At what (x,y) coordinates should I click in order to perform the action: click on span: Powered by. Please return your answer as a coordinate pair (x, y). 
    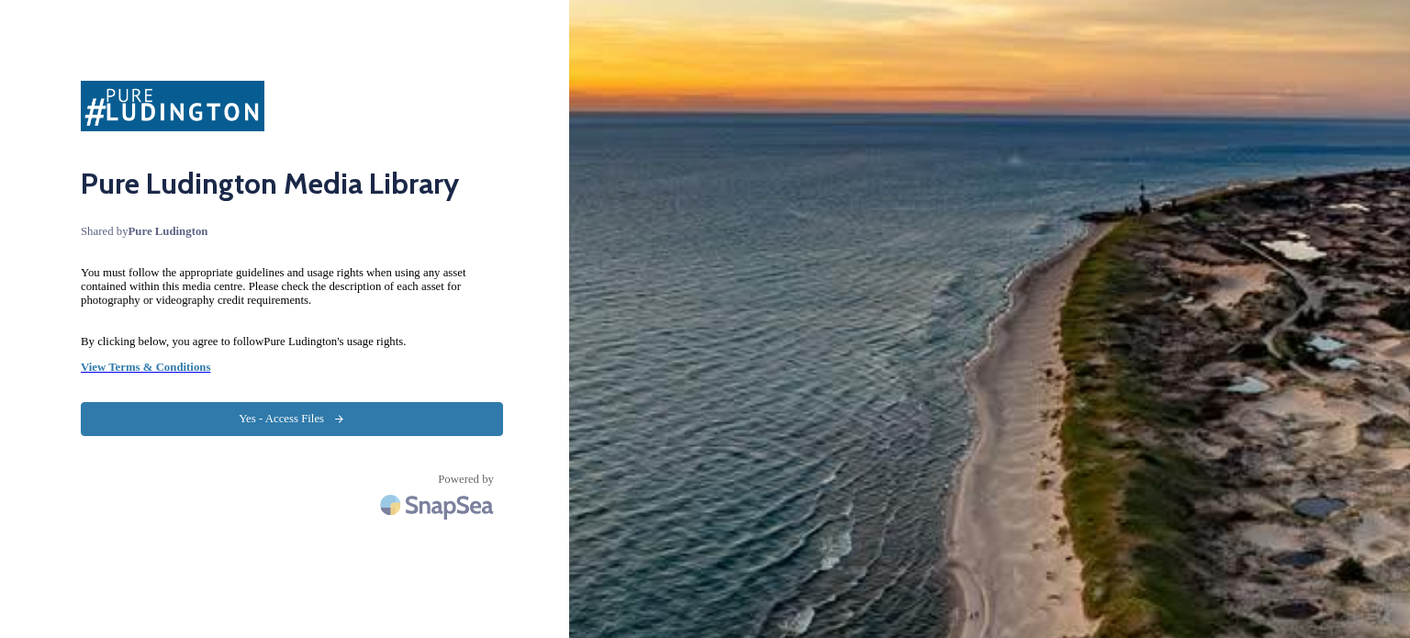
    Looking at the image, I should click on (465, 479).